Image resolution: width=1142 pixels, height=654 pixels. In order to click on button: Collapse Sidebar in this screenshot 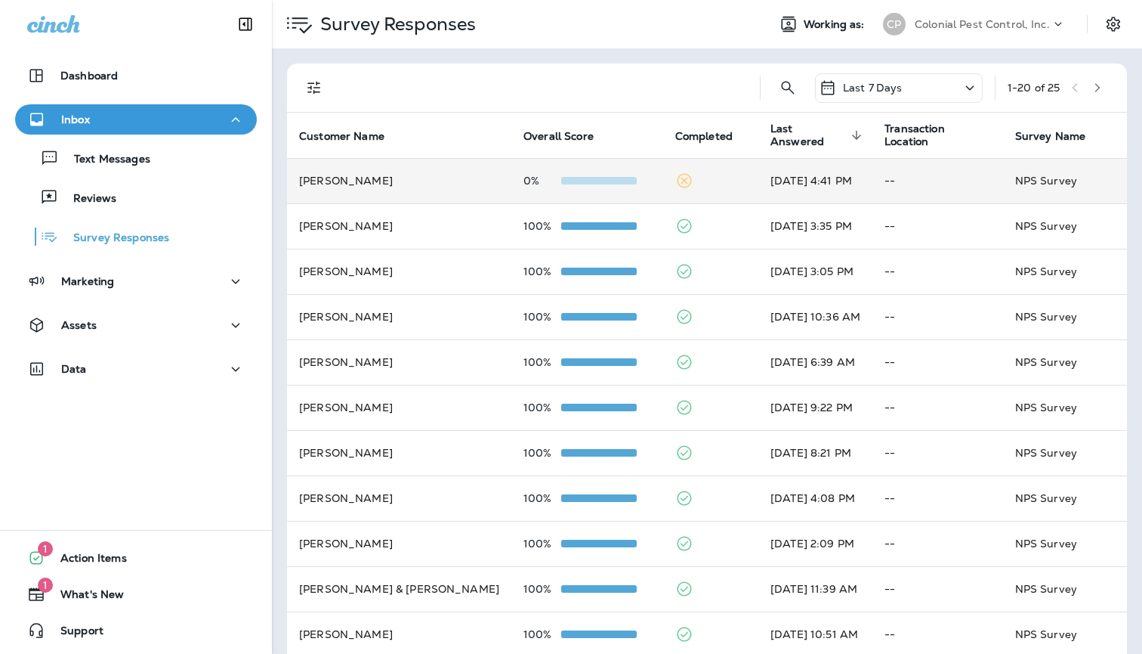, I will do `click(246, 24)`.